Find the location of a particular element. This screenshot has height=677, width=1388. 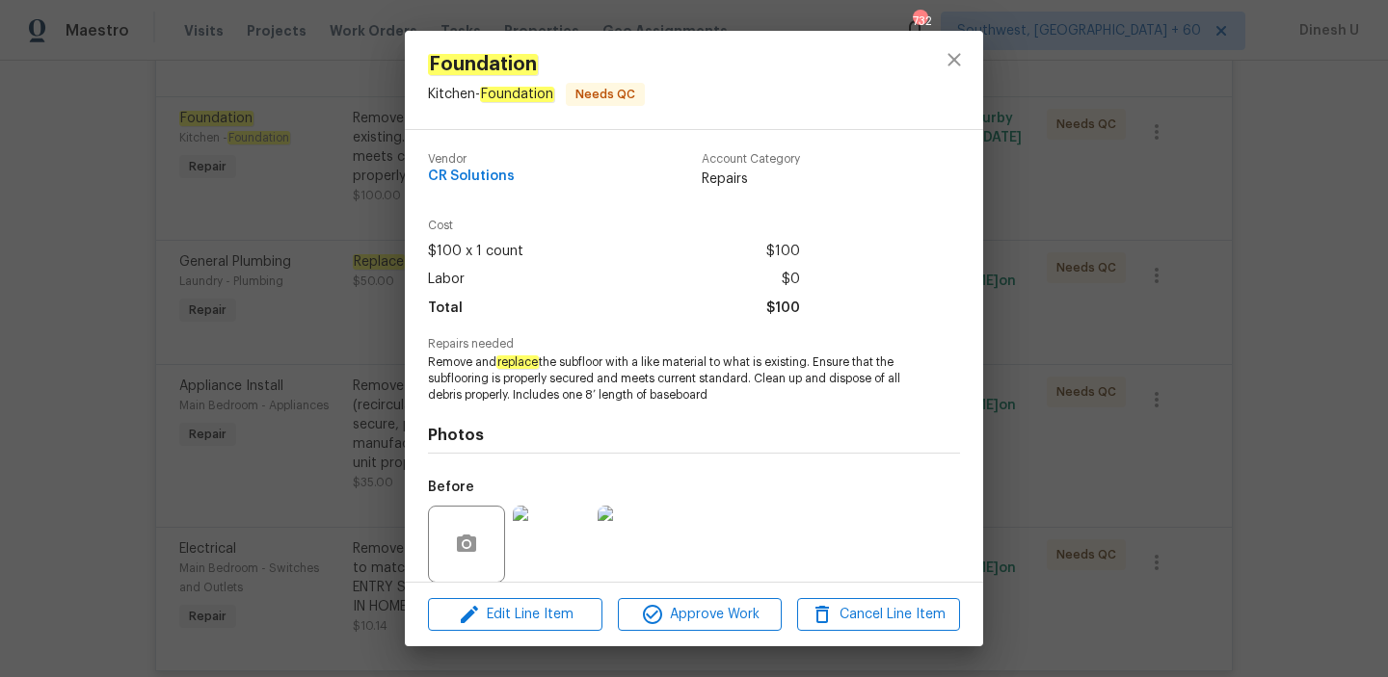

span: Remove and the subfloor with a like material to what is existing. Ensure that the subflooring is ... is located at coordinates (667, 379).